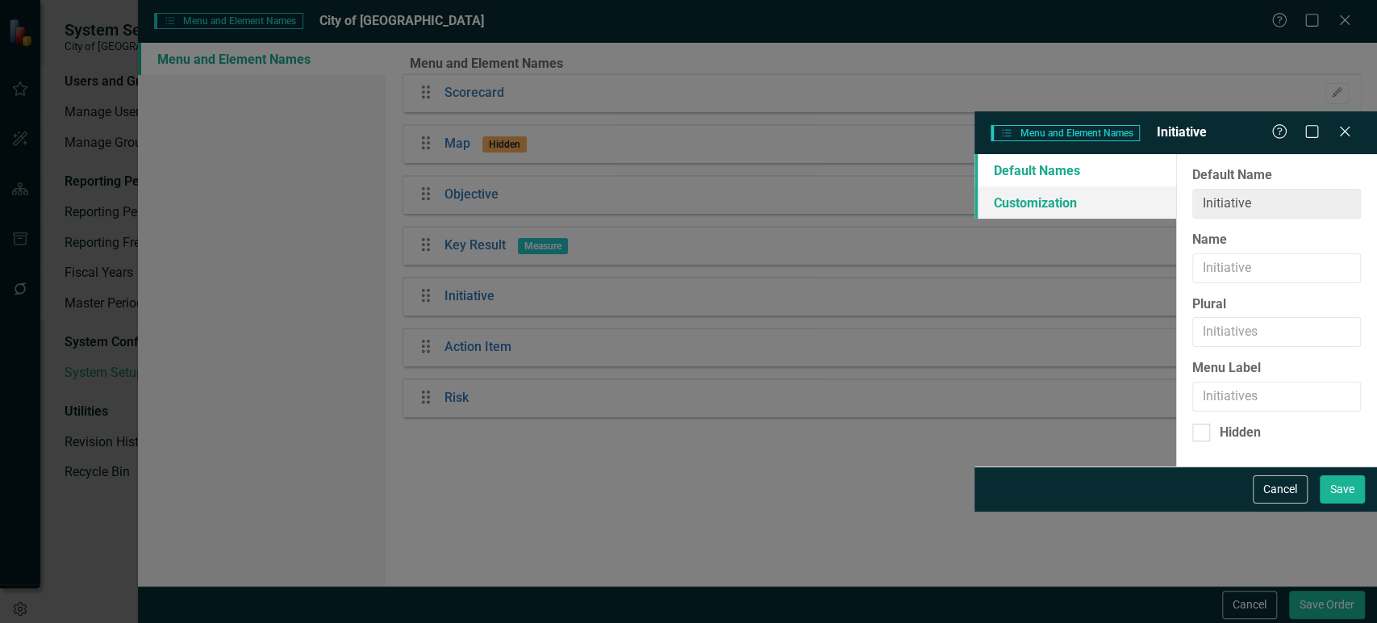 The height and width of the screenshot is (623, 1377). I want to click on a: Default Names, so click(1075, 170).